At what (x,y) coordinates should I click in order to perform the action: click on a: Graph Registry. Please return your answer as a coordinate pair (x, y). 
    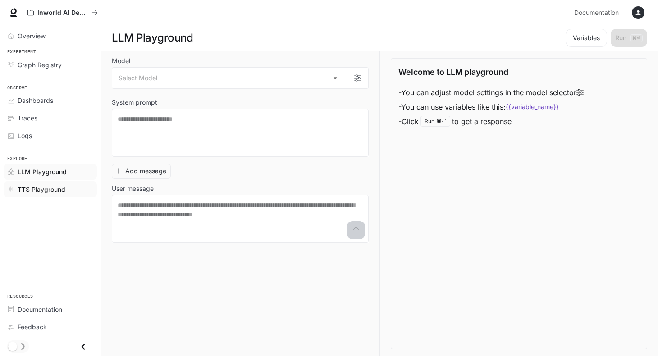
    Looking at the image, I should click on (50, 64).